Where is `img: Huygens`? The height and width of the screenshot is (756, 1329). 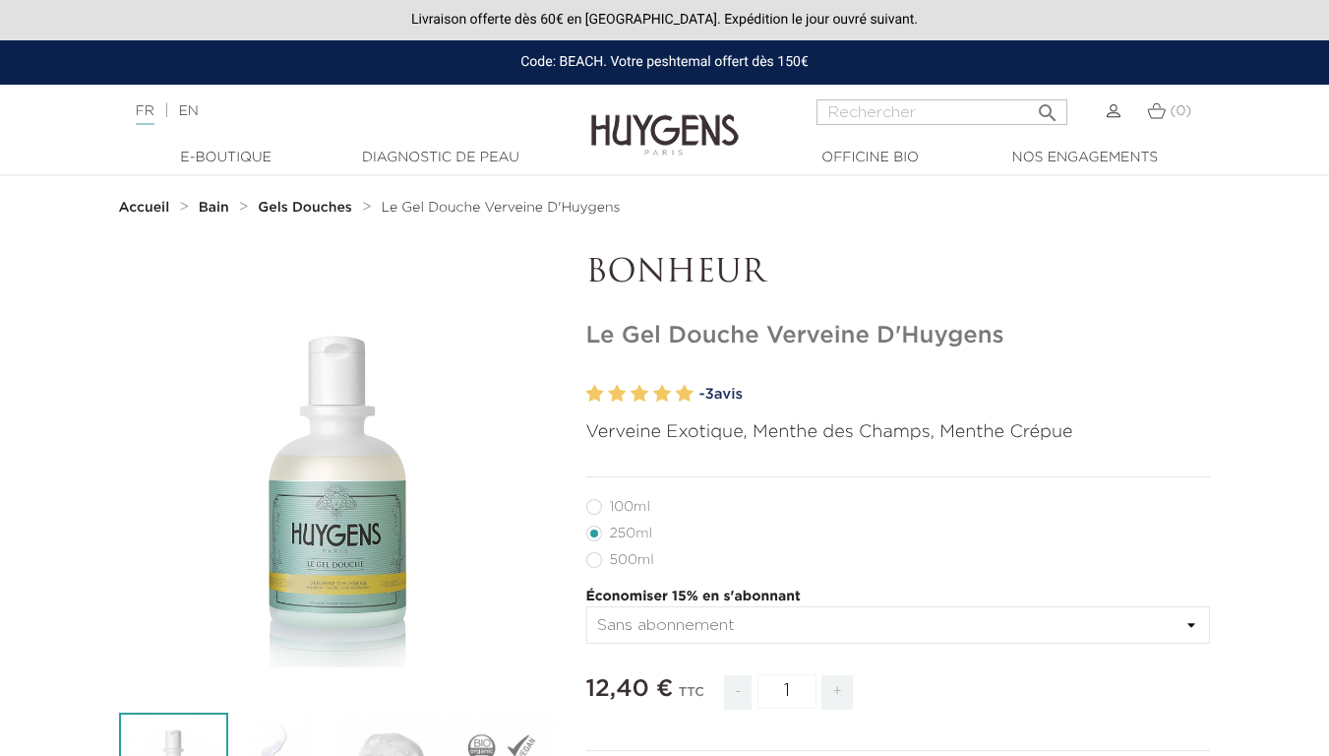
img: Huygens is located at coordinates (665, 120).